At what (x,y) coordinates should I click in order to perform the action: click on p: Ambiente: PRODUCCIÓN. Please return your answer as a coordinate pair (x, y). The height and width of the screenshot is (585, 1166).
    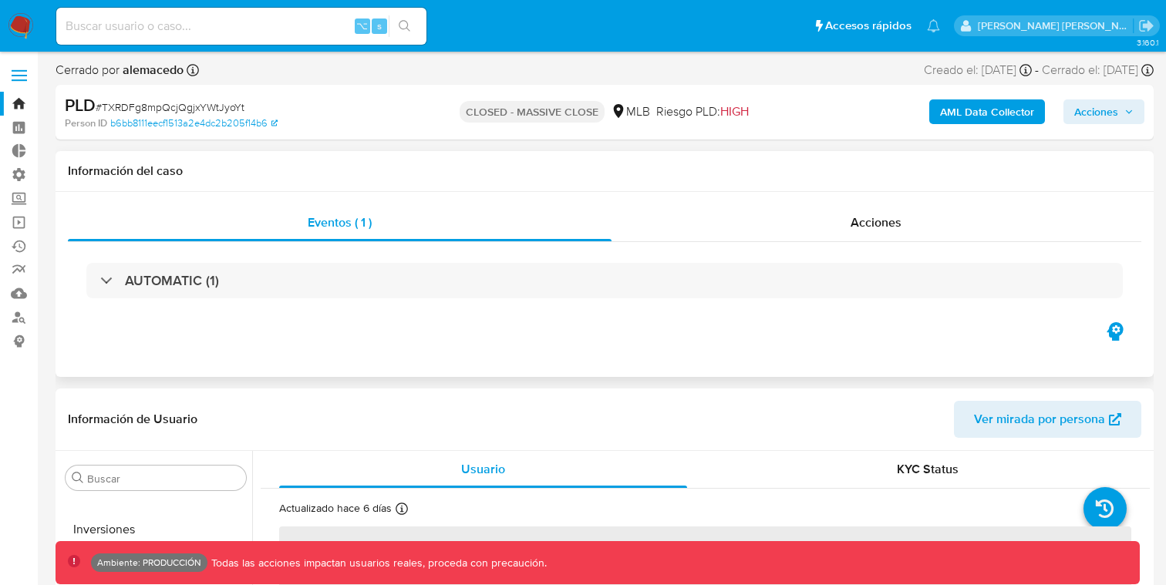
    Looking at the image, I should click on (149, 563).